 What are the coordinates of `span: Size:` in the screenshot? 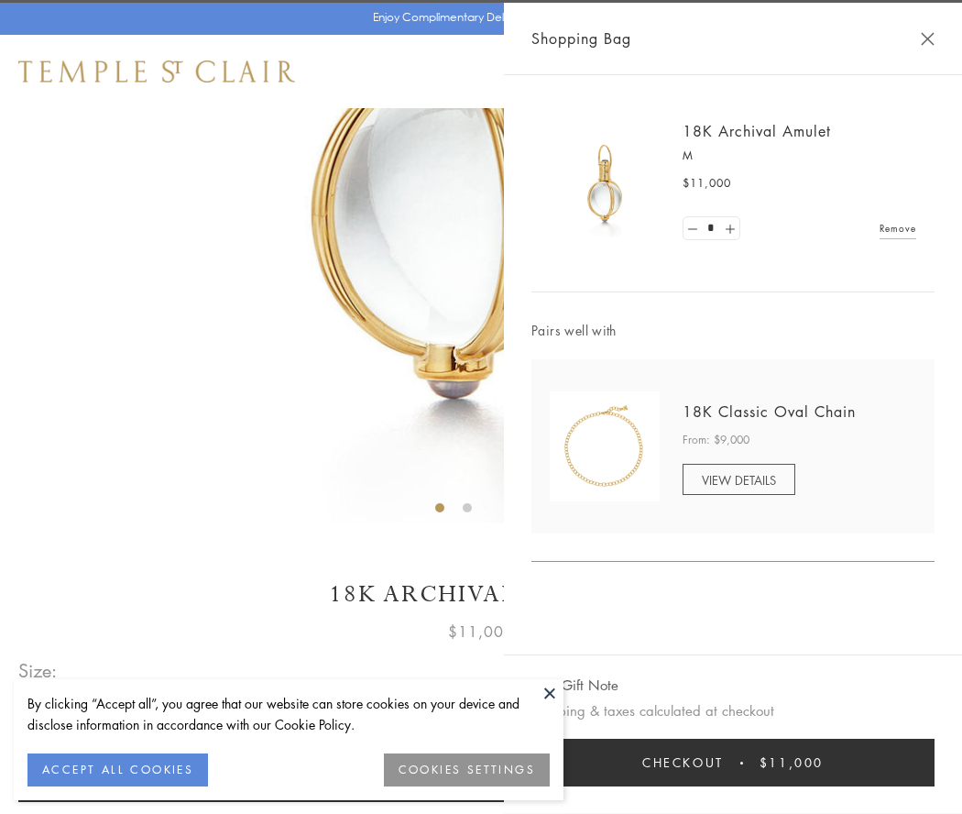 It's located at (38, 670).